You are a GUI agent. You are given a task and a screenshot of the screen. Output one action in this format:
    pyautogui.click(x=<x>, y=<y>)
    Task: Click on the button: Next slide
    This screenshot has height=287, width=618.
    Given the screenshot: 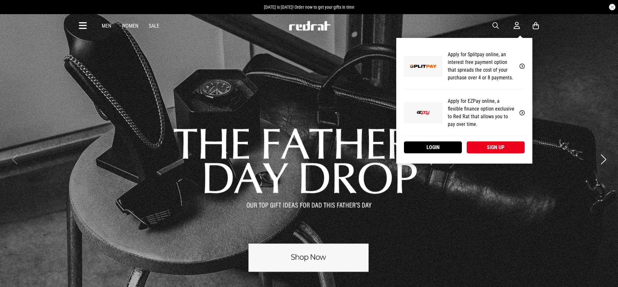 What is the action you would take?
    pyautogui.click(x=603, y=160)
    